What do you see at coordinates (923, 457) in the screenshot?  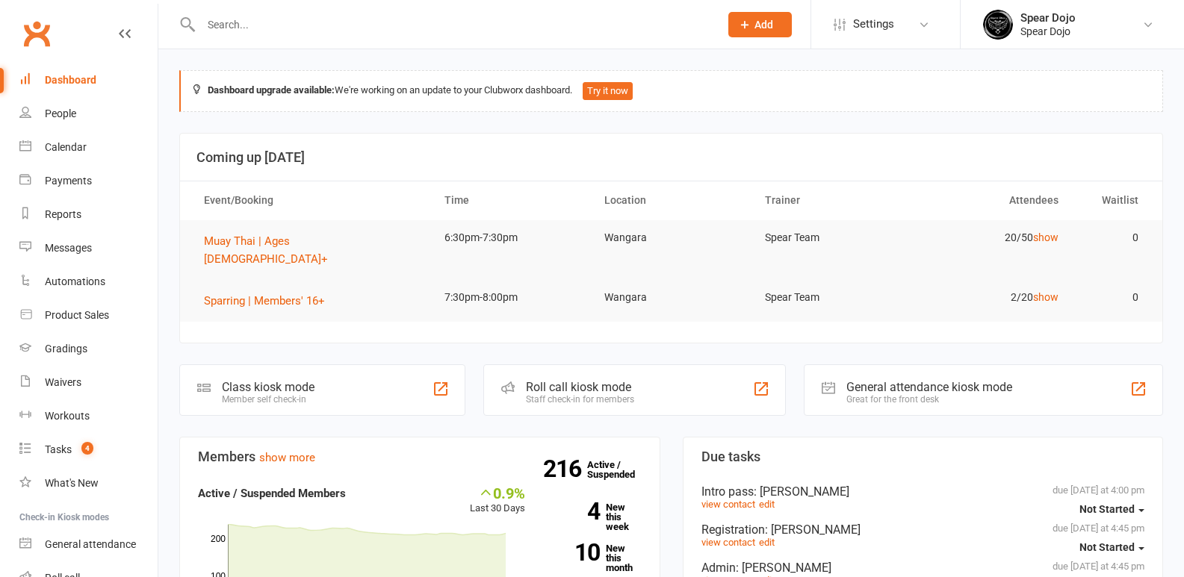 I see `h3: Due tasks` at bounding box center [923, 457].